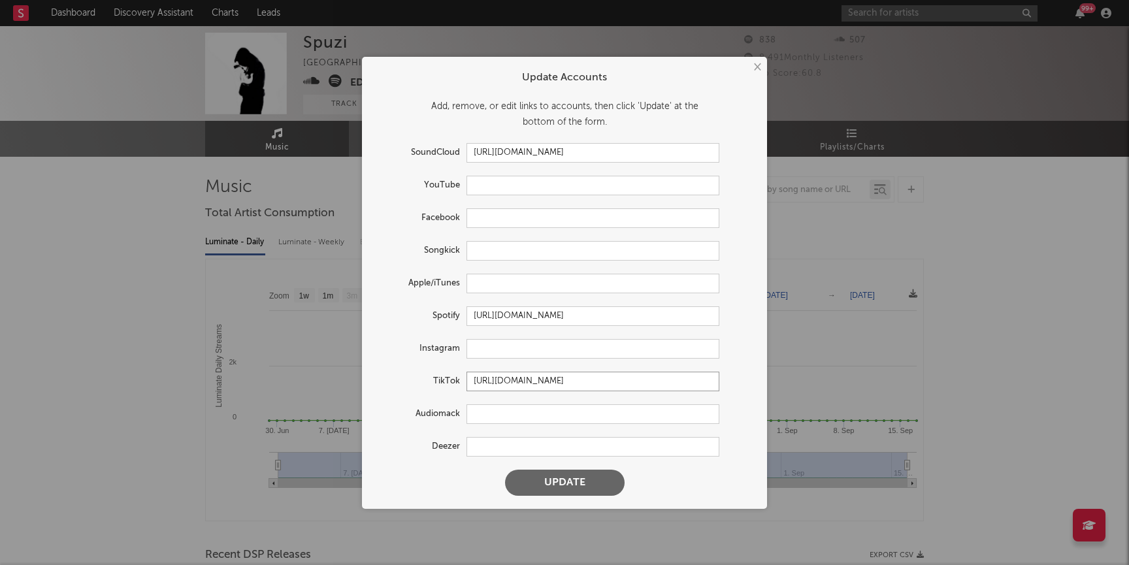 Image resolution: width=1129 pixels, height=565 pixels. What do you see at coordinates (421, 251) in the screenshot?
I see `label: Songkick` at bounding box center [421, 251].